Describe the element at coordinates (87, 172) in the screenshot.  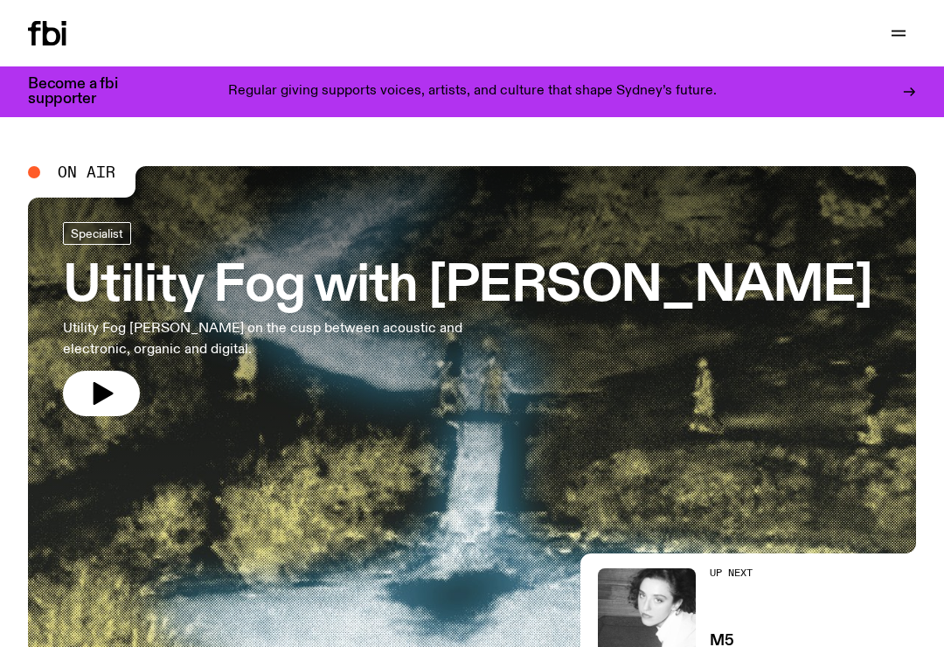
I see `span: On Air` at that location.